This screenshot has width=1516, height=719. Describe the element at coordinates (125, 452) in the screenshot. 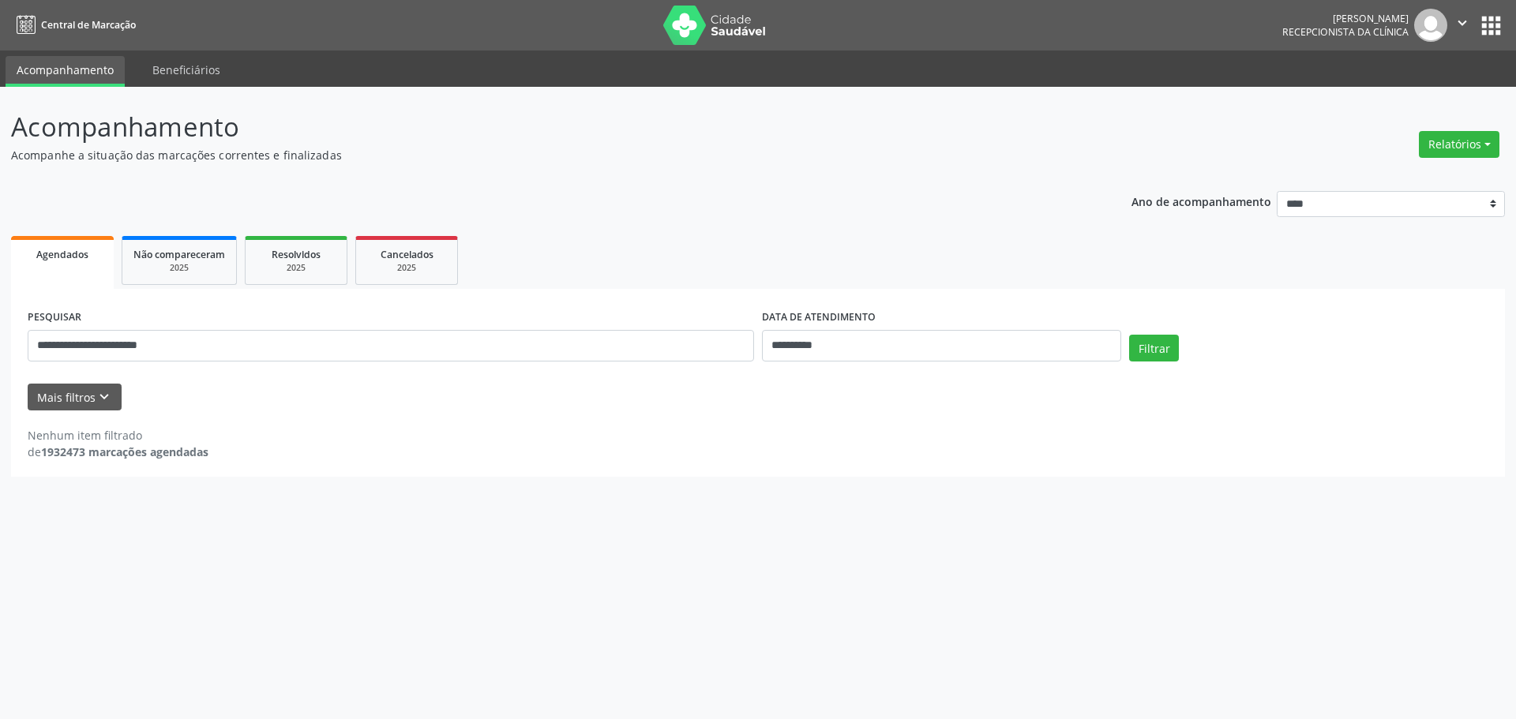

I see `strong: 1932473 marcações agendadas` at that location.